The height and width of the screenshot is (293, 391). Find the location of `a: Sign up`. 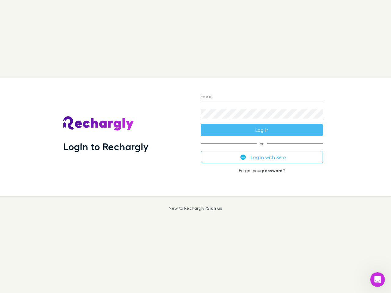

a: Sign up is located at coordinates (214, 208).